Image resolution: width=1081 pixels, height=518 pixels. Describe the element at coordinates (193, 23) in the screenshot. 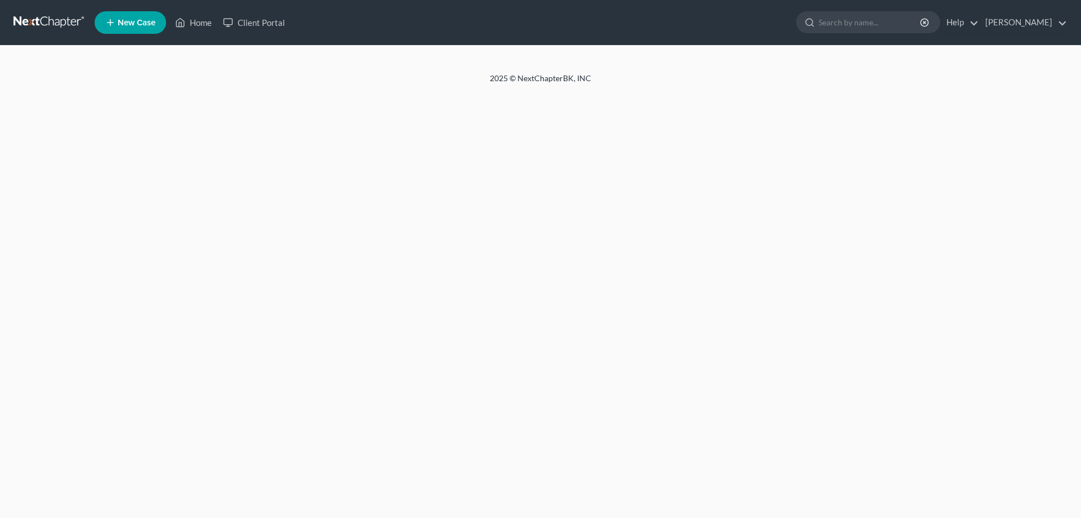

I see `a: Home` at that location.